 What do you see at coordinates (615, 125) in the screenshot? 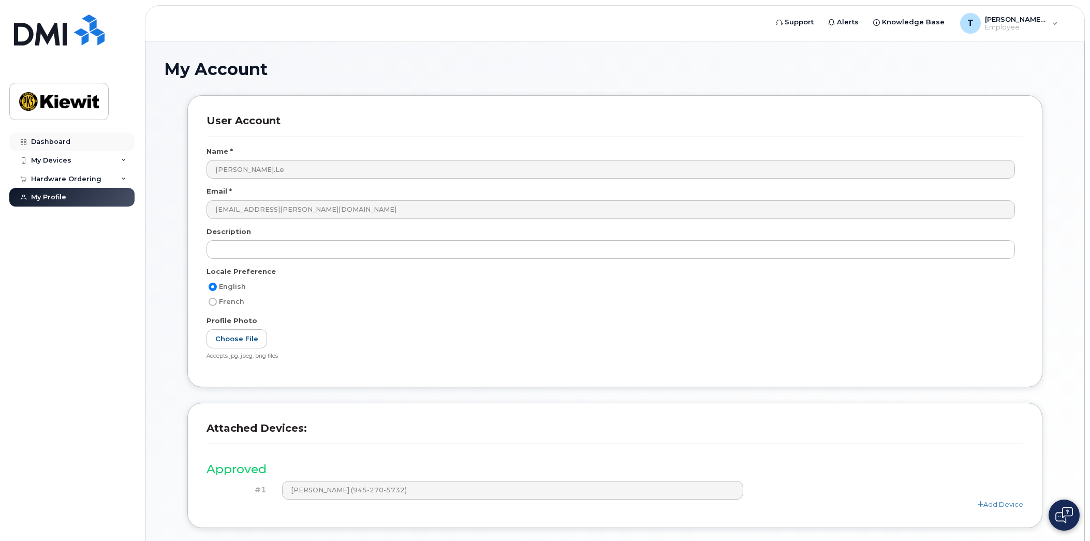
I see `h3: User Account` at bounding box center [615, 125].